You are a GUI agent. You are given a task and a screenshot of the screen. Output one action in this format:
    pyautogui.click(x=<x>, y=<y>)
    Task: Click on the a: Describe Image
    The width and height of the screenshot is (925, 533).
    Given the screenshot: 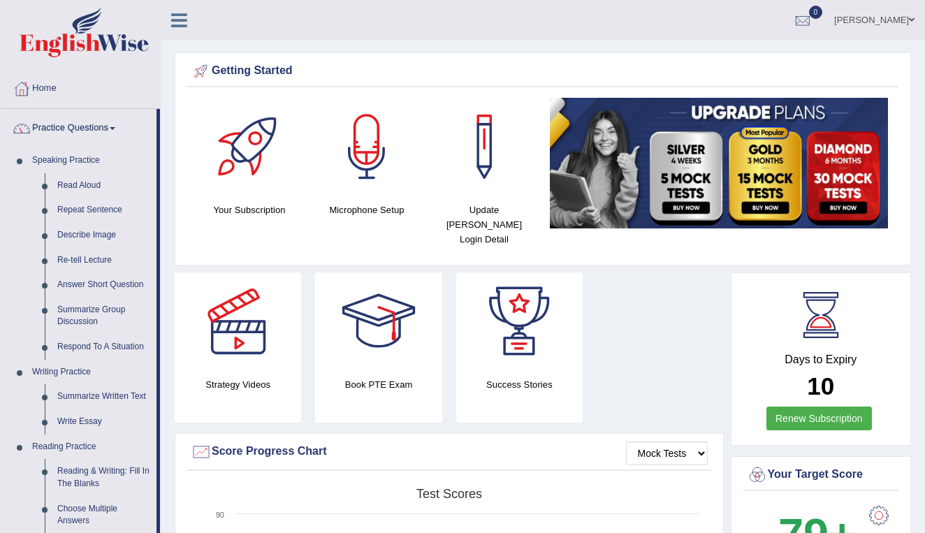 What is the action you would take?
    pyautogui.click(x=103, y=235)
    